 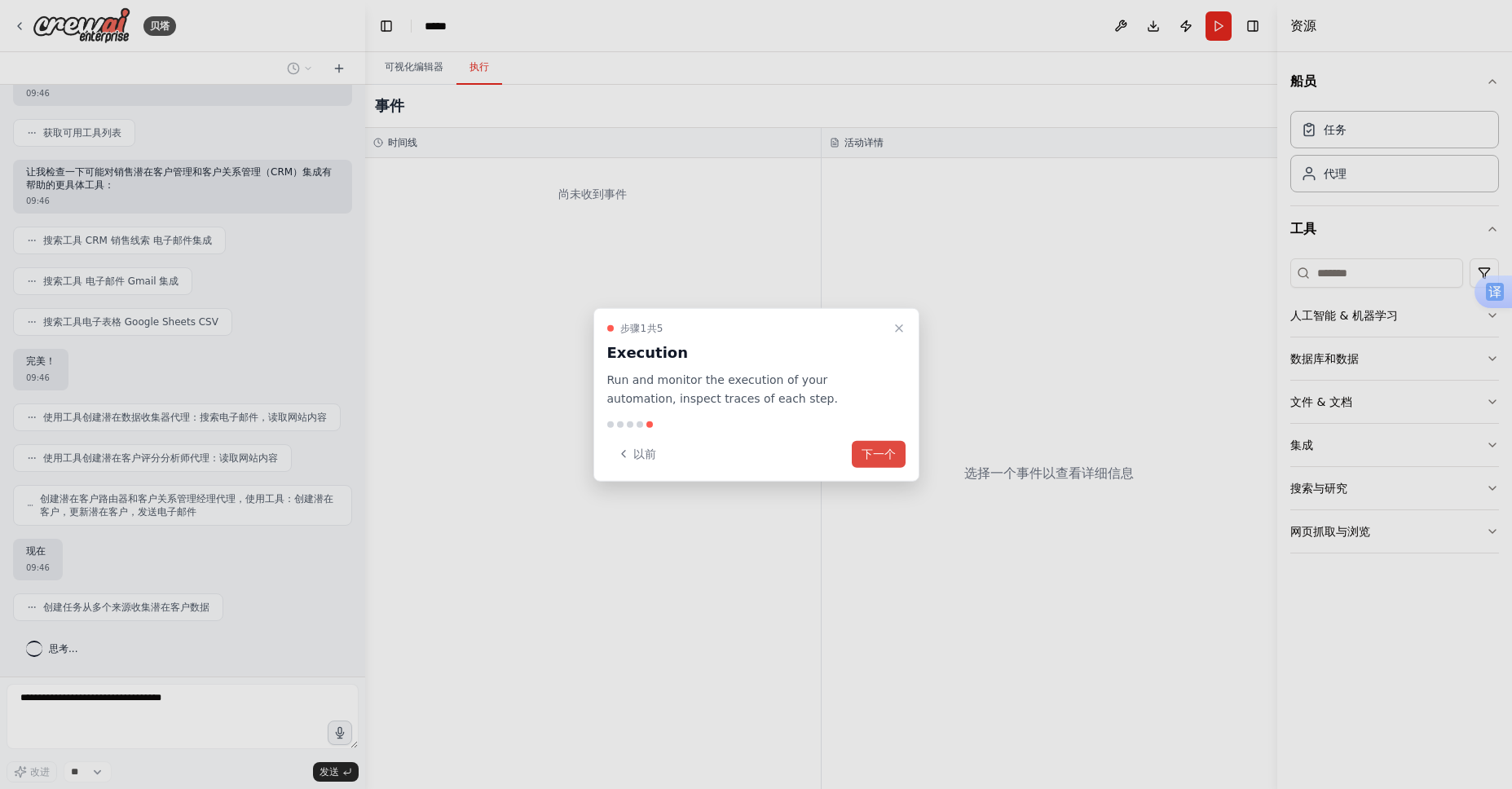 I want to click on font: 下一个, so click(x=878, y=453).